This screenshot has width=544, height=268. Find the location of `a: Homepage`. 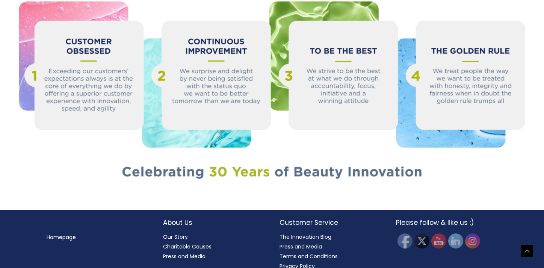

a: Homepage is located at coordinates (61, 237).